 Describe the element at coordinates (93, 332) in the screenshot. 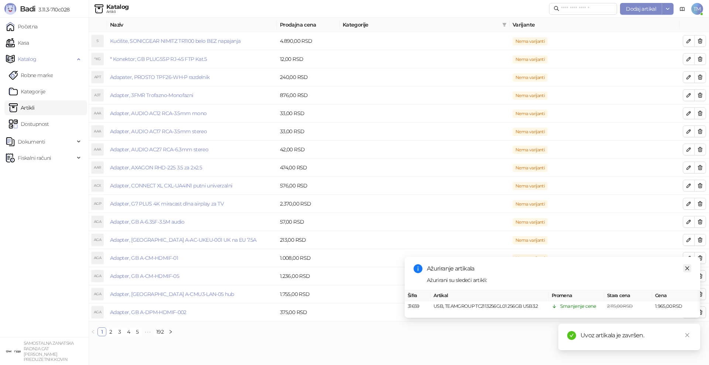

I see `span: left` at that location.